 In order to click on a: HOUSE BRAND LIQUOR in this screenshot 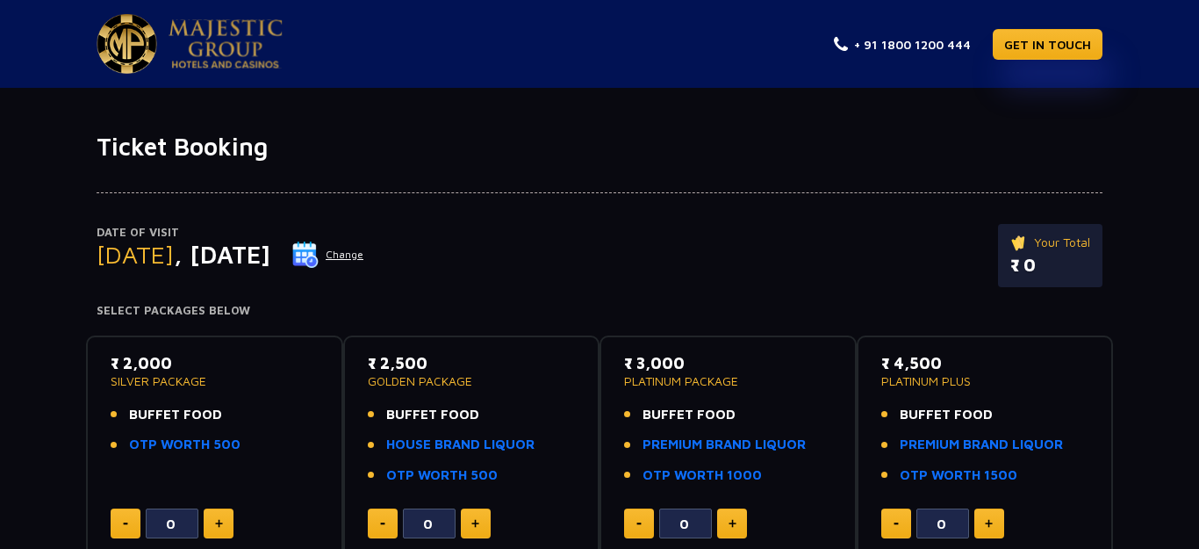, I will do `click(460, 444)`.